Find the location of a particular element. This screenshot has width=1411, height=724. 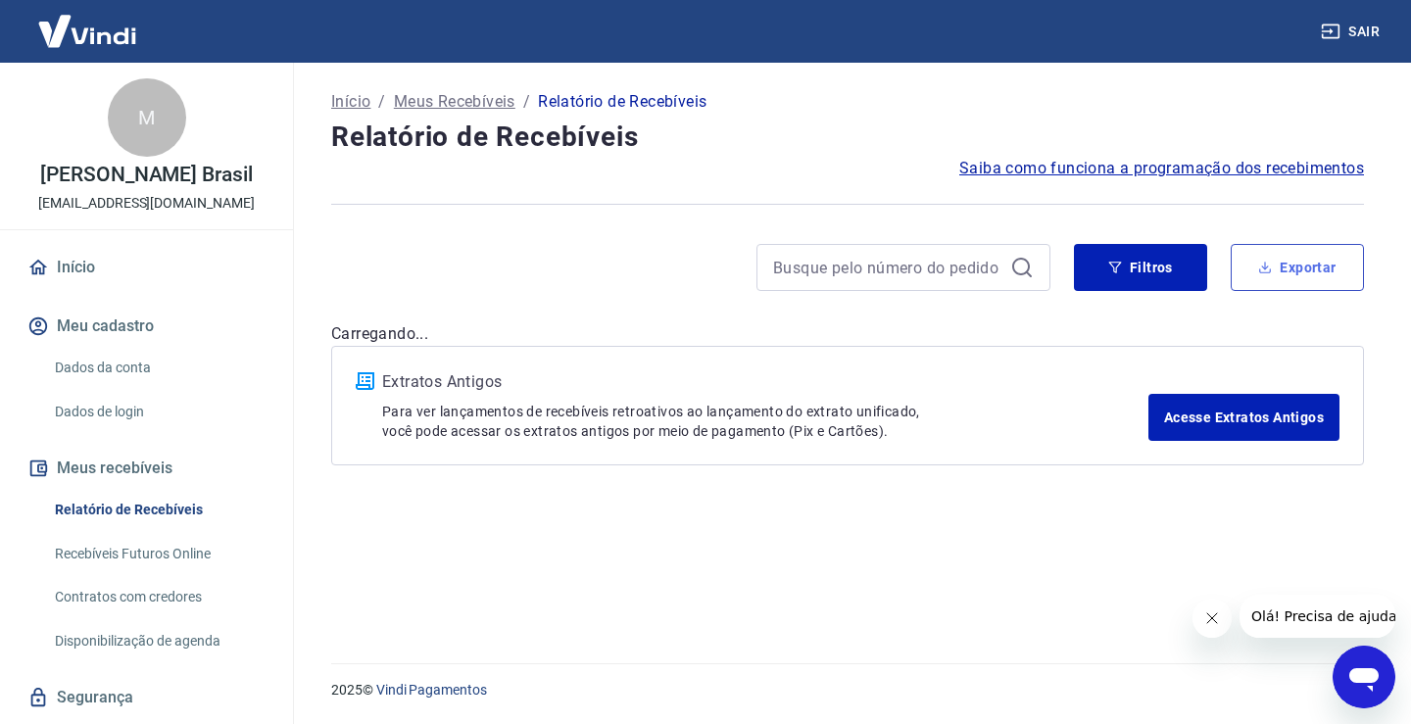

a: Relatório de Recebíveis is located at coordinates (158, 510).